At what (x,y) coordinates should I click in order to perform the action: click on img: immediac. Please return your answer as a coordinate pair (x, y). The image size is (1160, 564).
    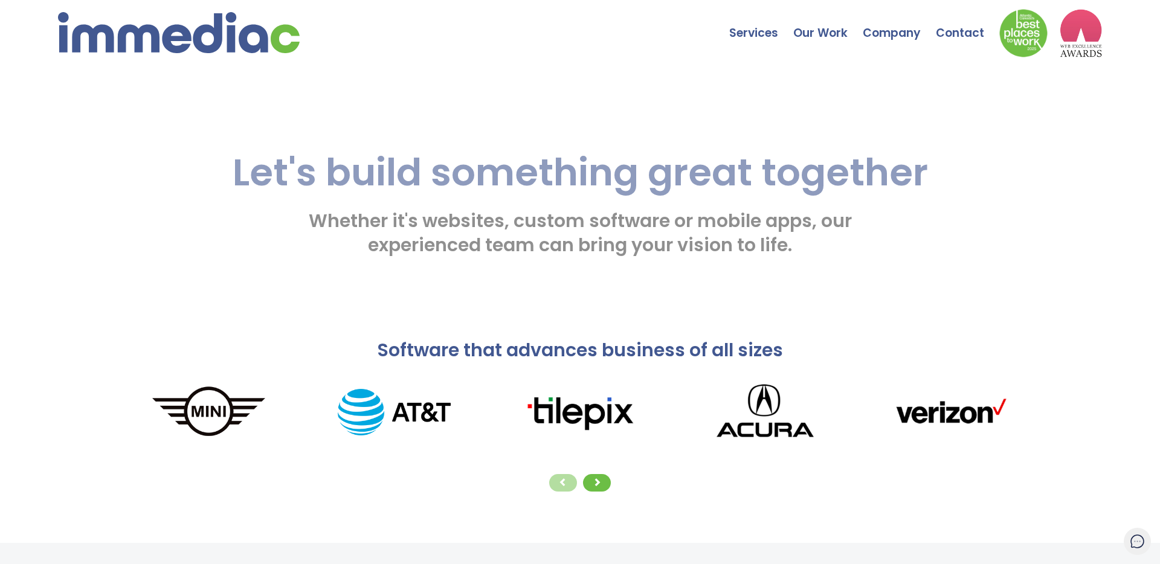
    Looking at the image, I should click on (179, 33).